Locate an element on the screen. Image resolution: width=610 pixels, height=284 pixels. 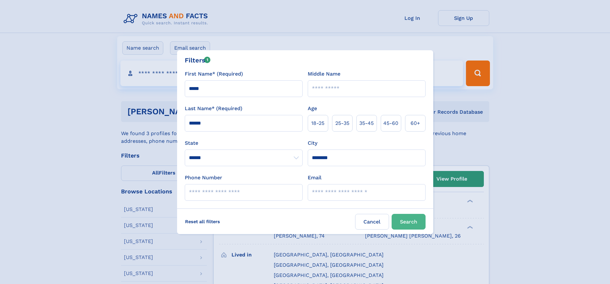
label: Last Name* (Required) is located at coordinates (214, 109).